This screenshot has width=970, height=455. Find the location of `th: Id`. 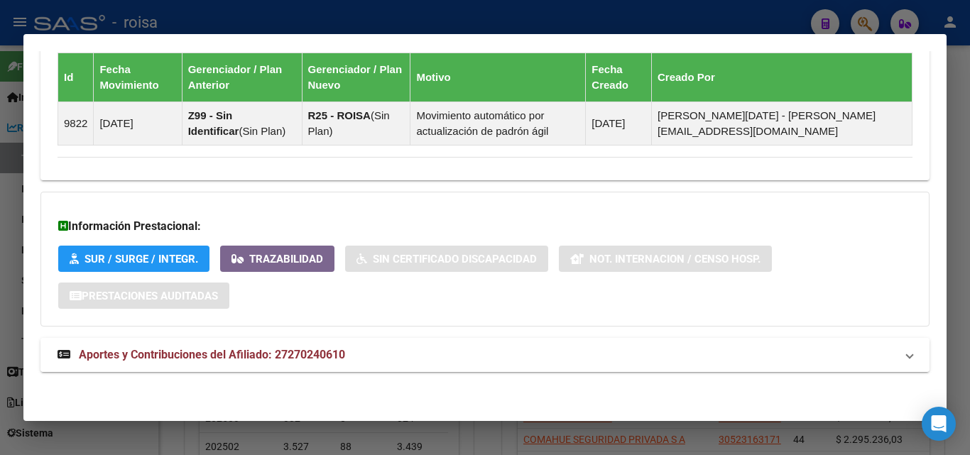

th: Id is located at coordinates (76, 77).